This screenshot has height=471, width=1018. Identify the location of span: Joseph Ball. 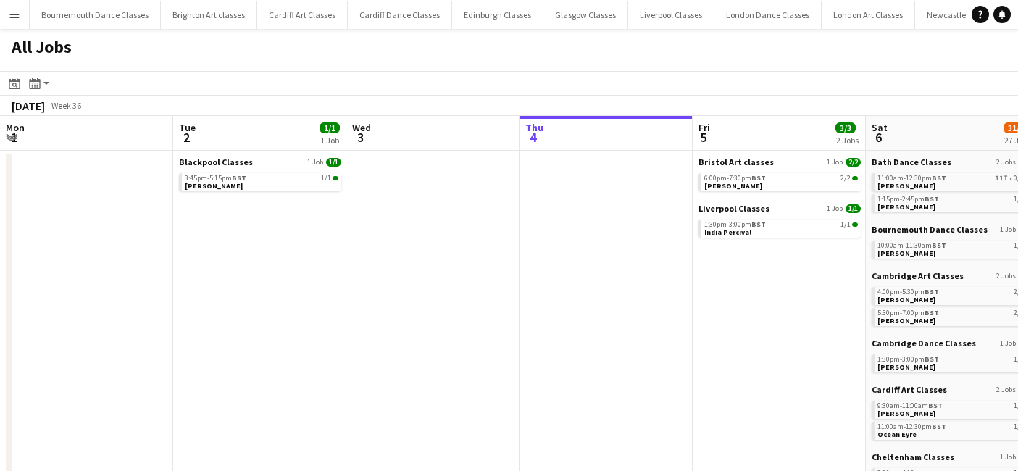
(733, 186).